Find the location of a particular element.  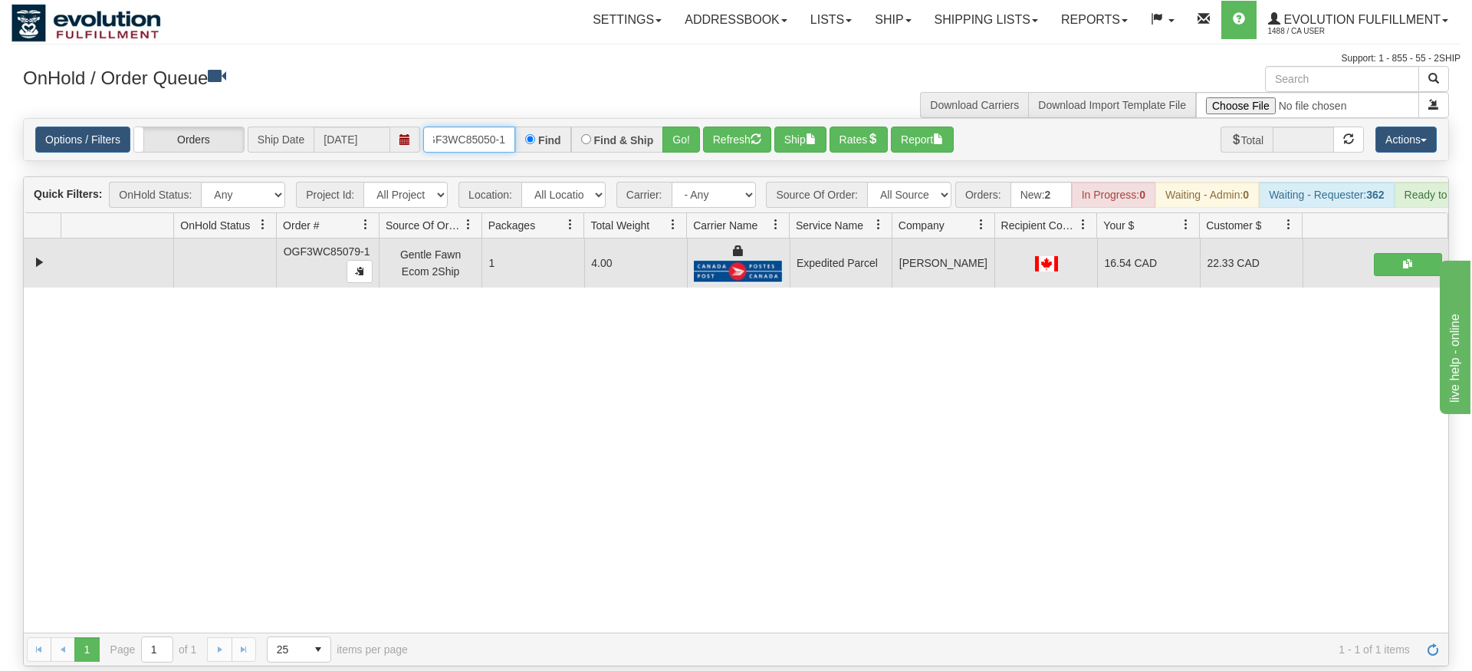

img: logo1488.jpg is located at coordinates (86, 23).